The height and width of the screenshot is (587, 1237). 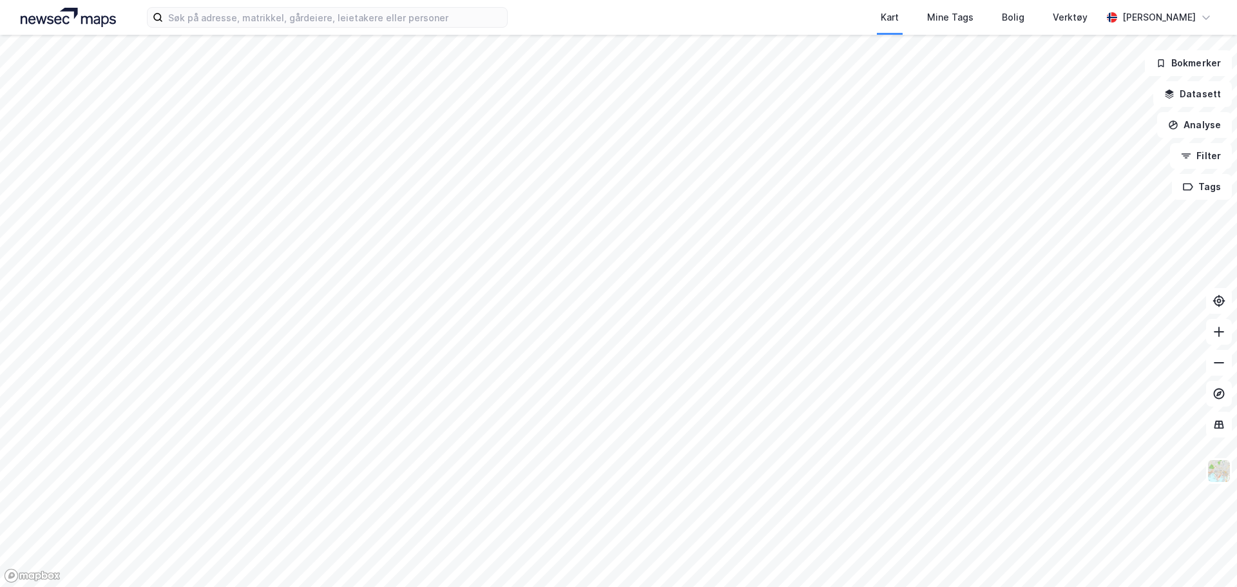 I want to click on div: Verktøy, so click(x=1070, y=17).